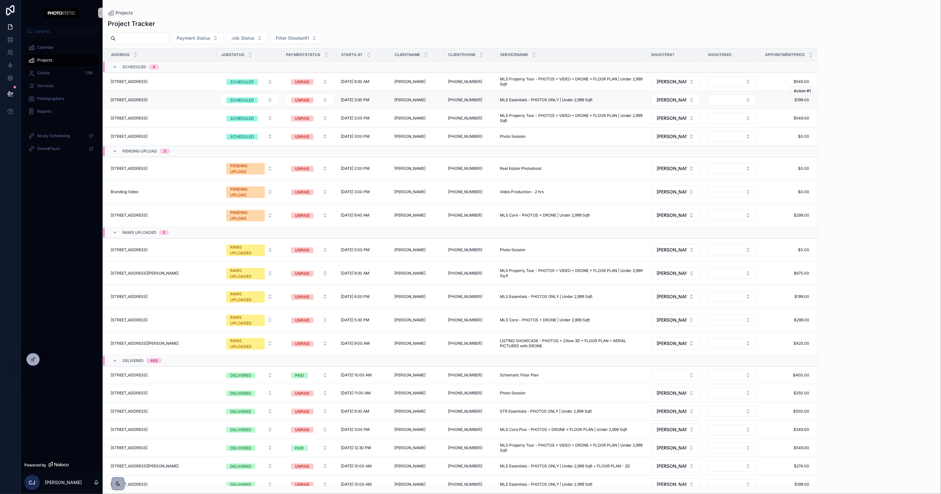 This screenshot has width=941, height=494. Describe the element at coordinates (62, 136) in the screenshot. I see `a: Acuity Scheduling` at that location.